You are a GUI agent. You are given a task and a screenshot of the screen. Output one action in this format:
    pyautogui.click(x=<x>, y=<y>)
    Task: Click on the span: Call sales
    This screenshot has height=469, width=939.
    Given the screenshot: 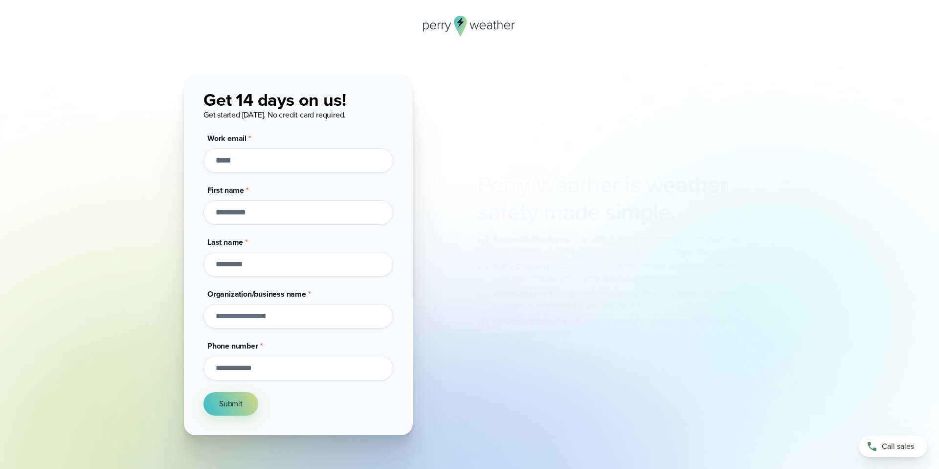 What is the action you would take?
    pyautogui.click(x=898, y=446)
    